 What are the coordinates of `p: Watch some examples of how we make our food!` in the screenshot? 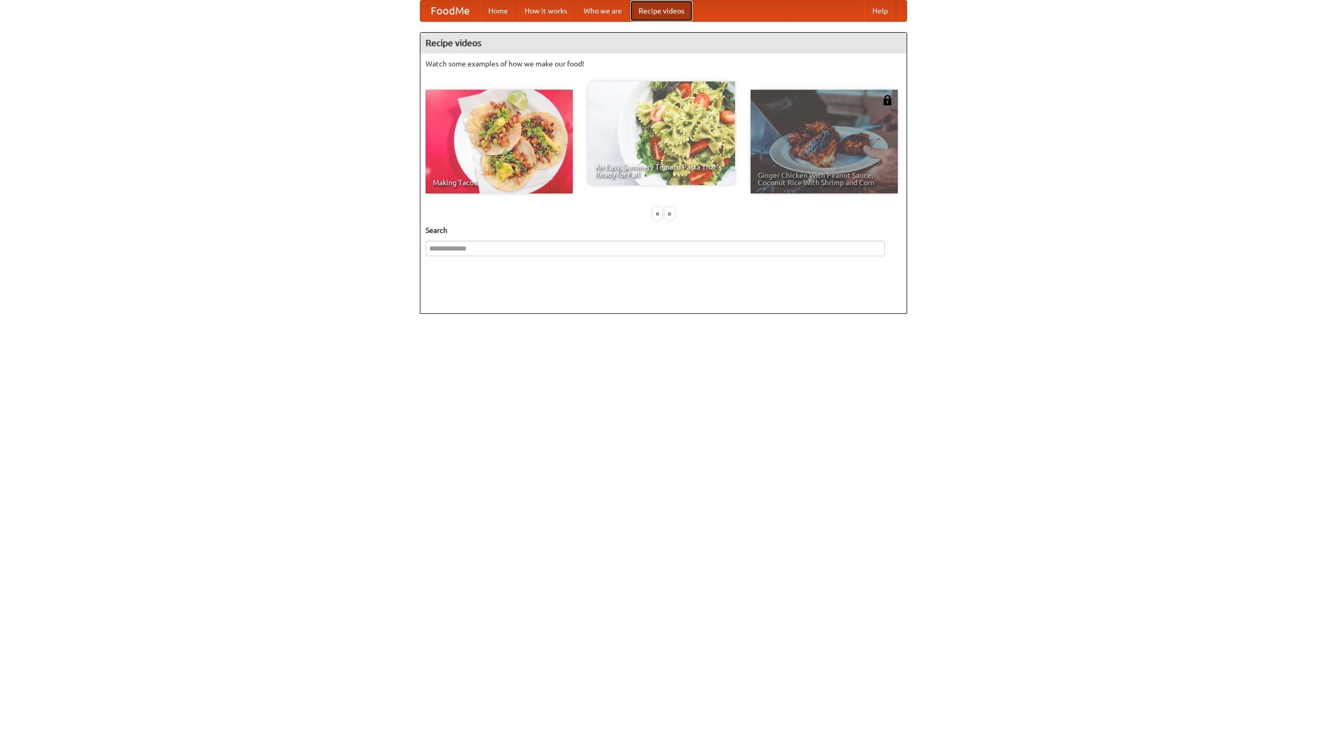 It's located at (664, 64).